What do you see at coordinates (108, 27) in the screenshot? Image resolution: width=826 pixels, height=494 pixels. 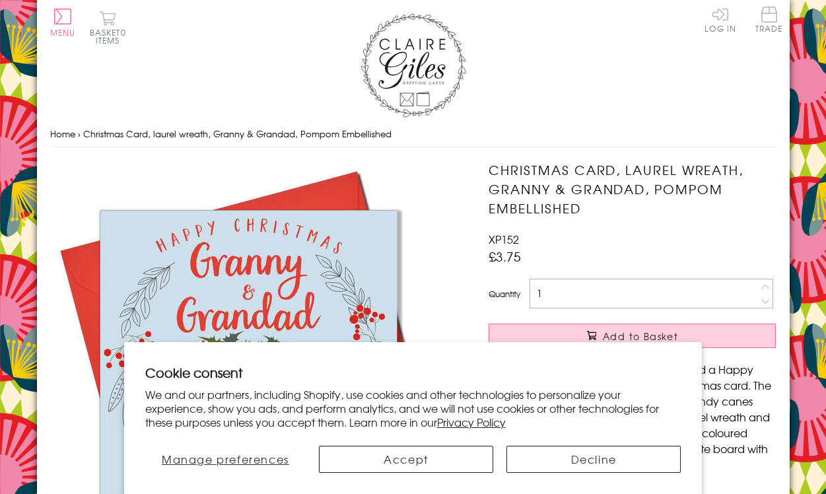 I see `button: Basket0 items` at bounding box center [108, 27].